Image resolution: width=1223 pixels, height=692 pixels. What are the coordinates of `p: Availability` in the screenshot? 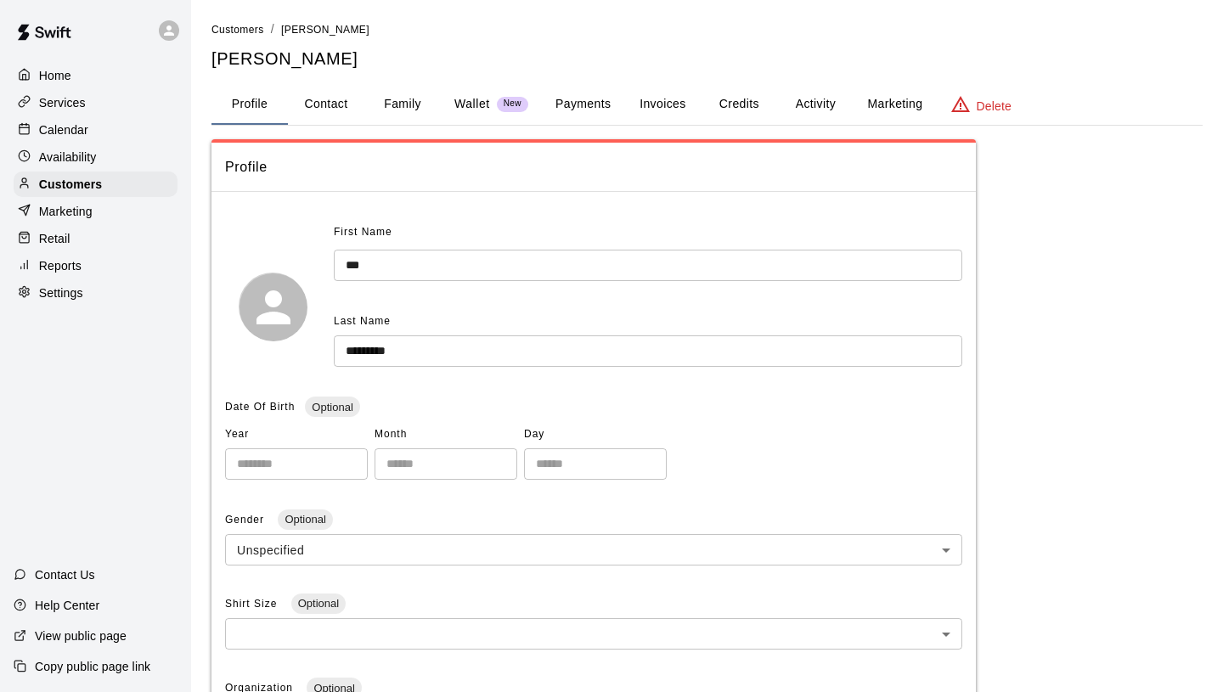 It's located at (68, 157).